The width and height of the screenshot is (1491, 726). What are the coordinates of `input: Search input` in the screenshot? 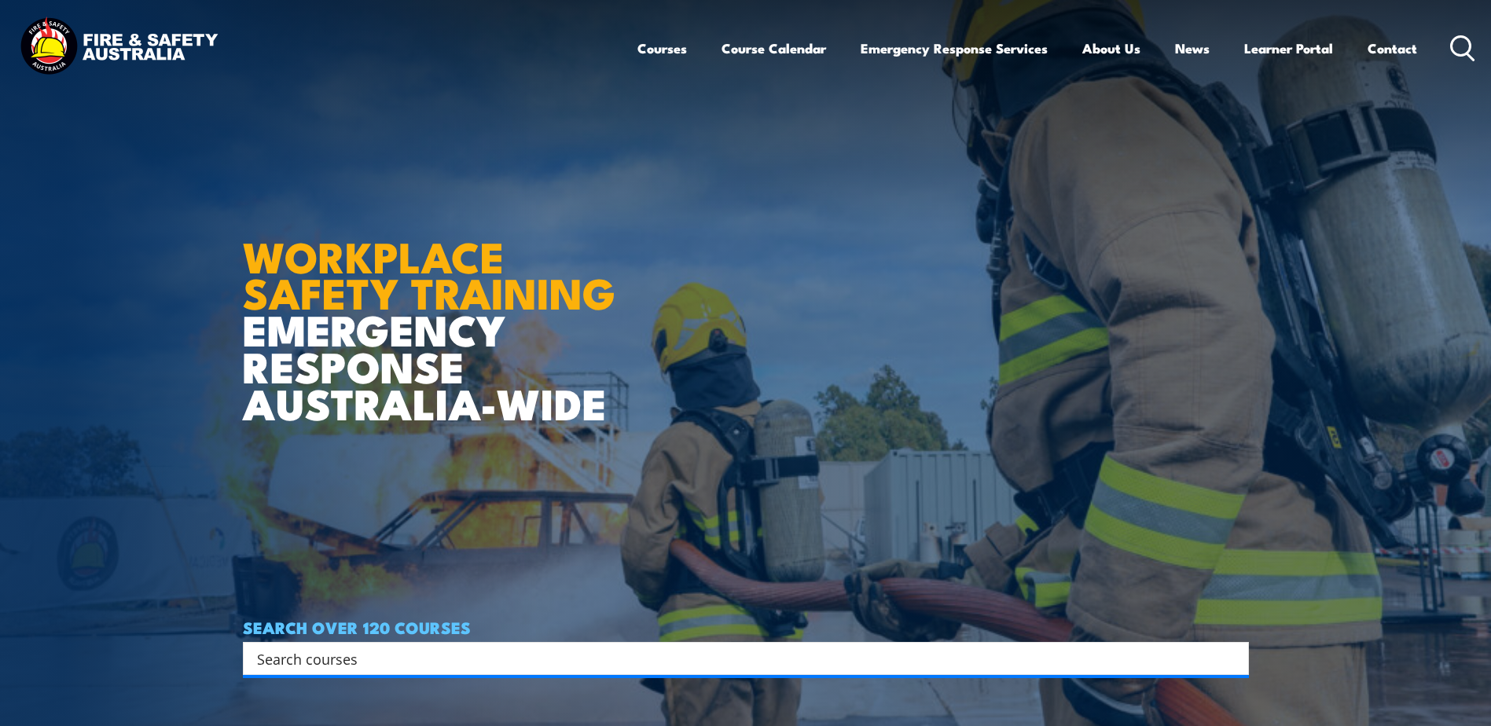 It's located at (736, 659).